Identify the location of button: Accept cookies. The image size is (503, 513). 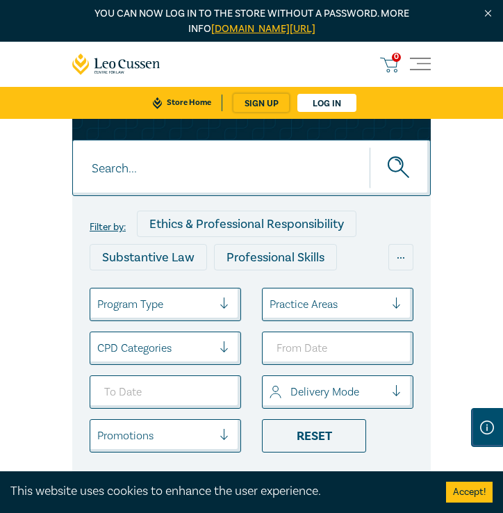
(469, 492).